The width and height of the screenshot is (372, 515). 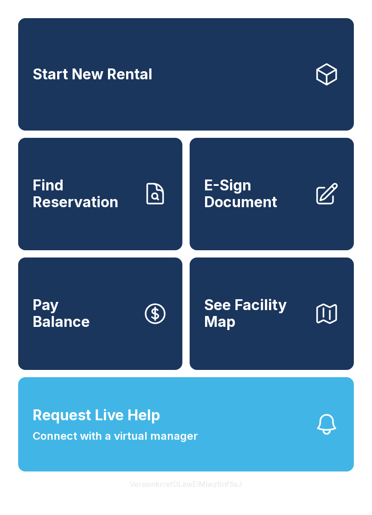 What do you see at coordinates (186, 74) in the screenshot?
I see `a: Start New Rental` at bounding box center [186, 74].